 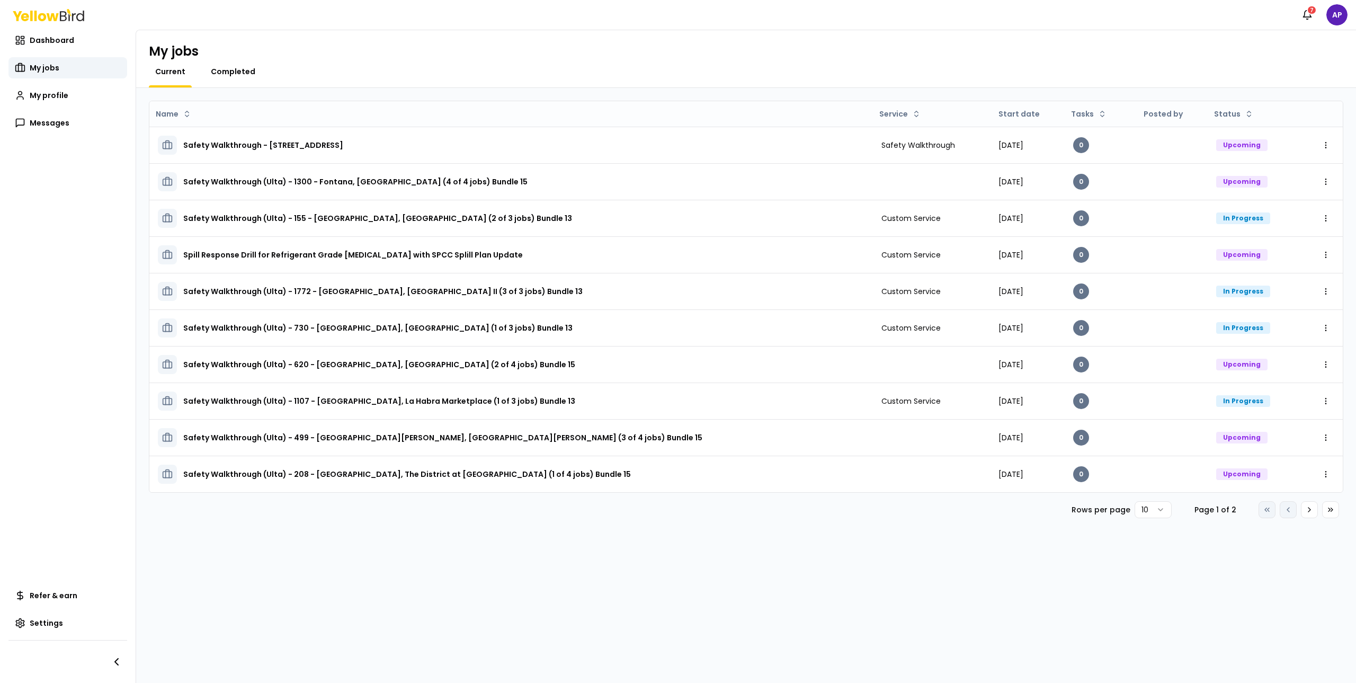 What do you see at coordinates (894, 114) in the screenshot?
I see `span: Service` at bounding box center [894, 114].